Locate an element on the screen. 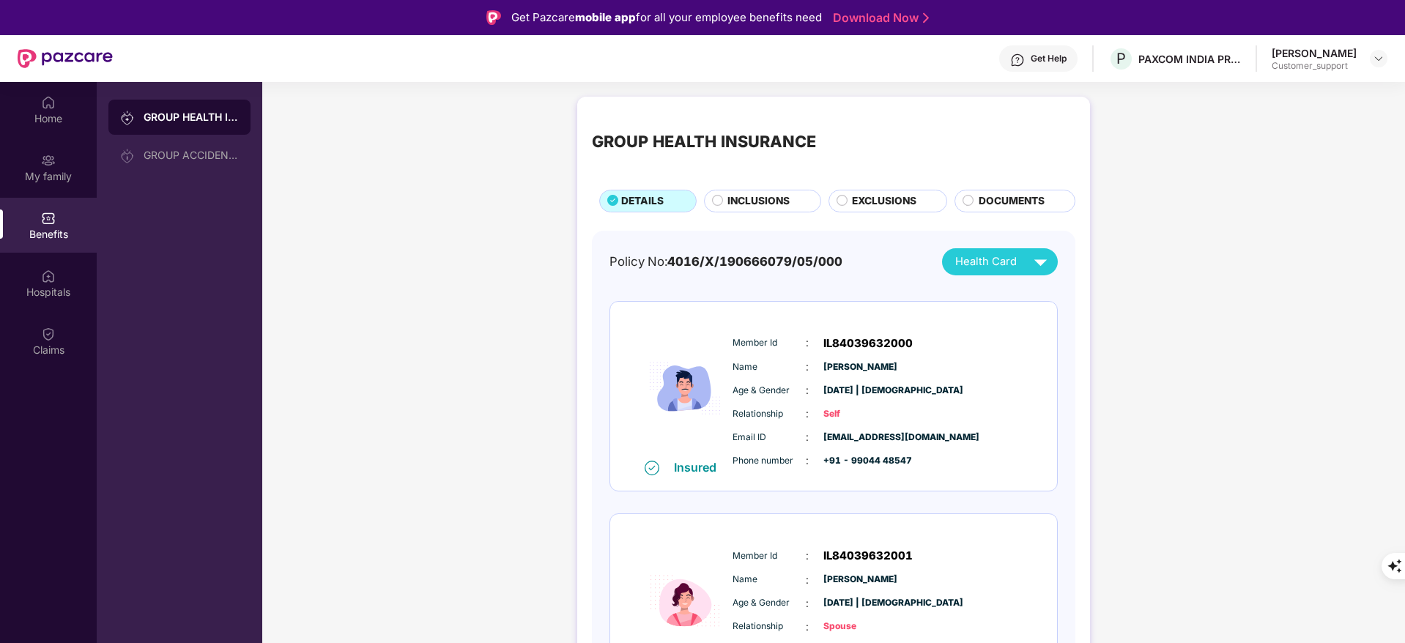 The height and width of the screenshot is (643, 1405). span: INCLUSIONS is located at coordinates (758, 201).